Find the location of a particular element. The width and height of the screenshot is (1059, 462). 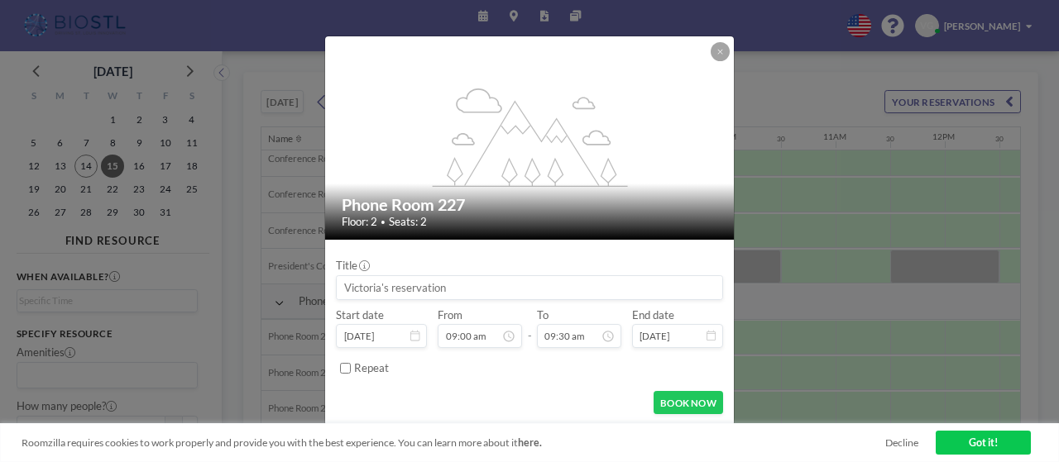

span: Seats: 2 is located at coordinates (408, 222).